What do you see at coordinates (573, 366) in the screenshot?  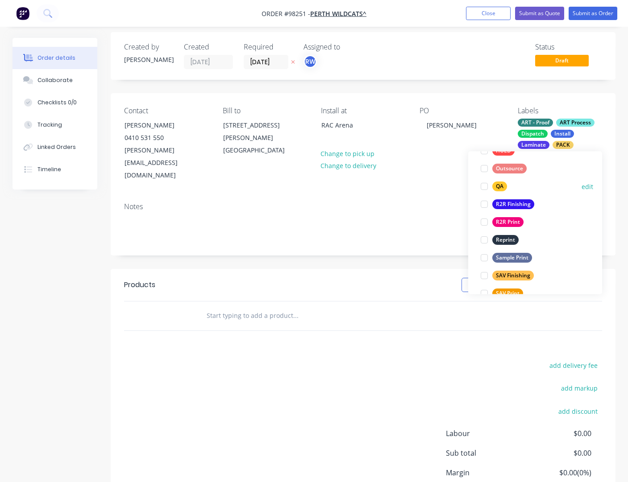 I see `button: add delivery fee` at bounding box center [573, 366].